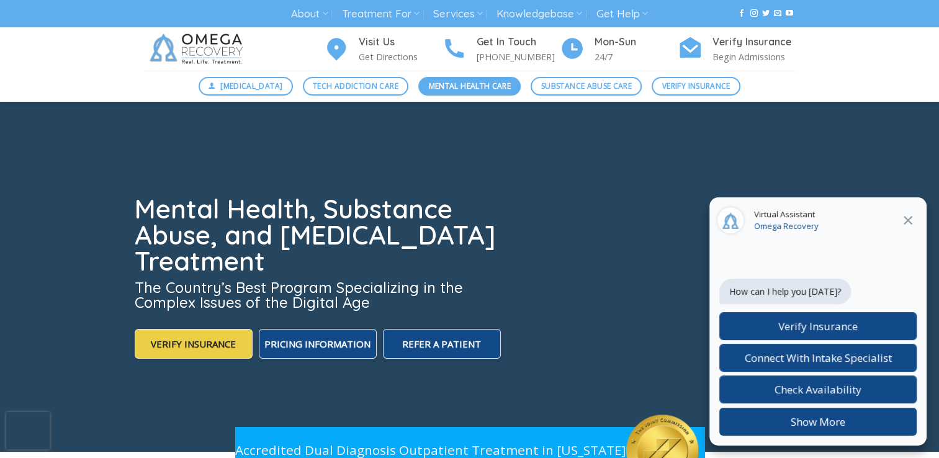  What do you see at coordinates (790, 14) in the screenshot?
I see `a: Follow on YouTube` at bounding box center [790, 14].